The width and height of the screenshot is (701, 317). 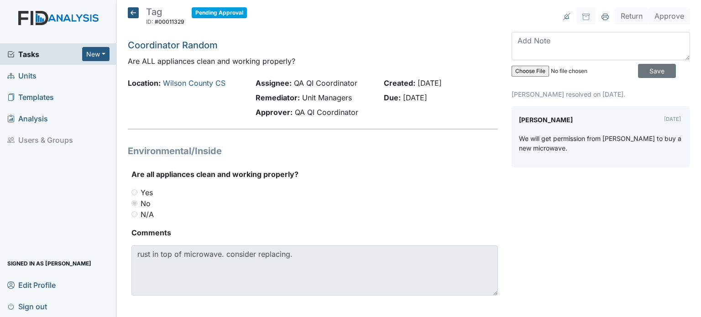 I want to click on span: Pending Approval, so click(x=219, y=13).